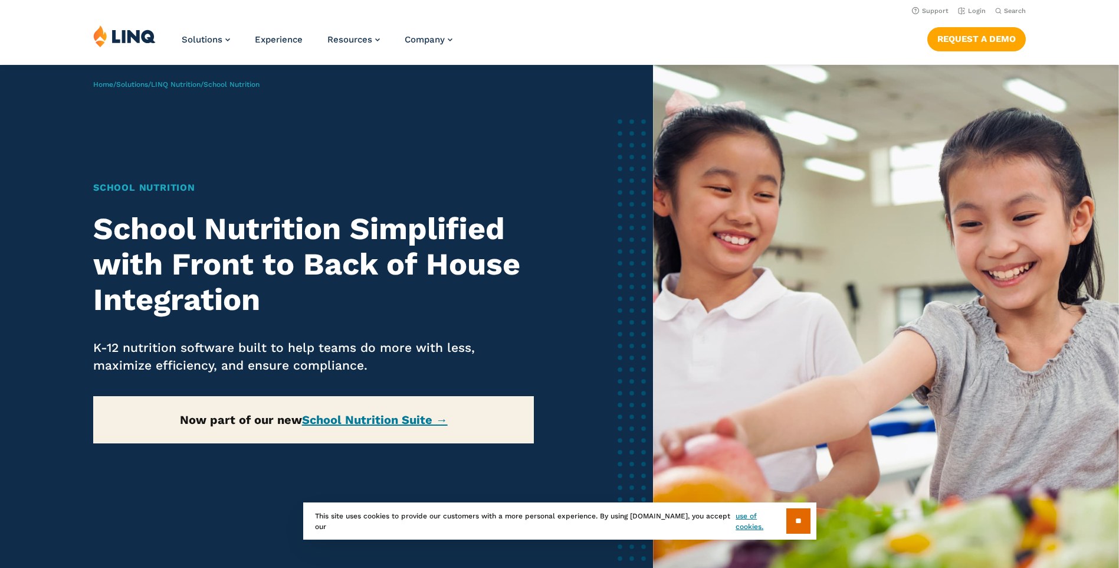 The image size is (1119, 568). I want to click on a: Request a Demo, so click(976, 39).